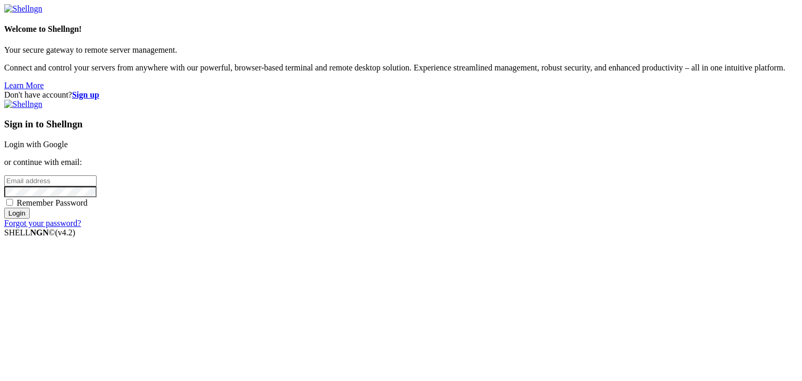 This screenshot has height=381, width=802. Describe the element at coordinates (401, 124) in the screenshot. I see `h3: Sign in to Shellngn` at that location.